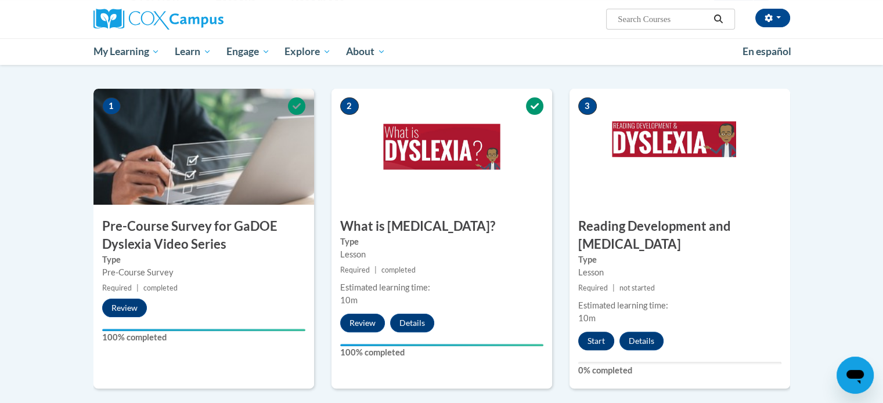 The width and height of the screenshot is (883, 403). What do you see at coordinates (126, 52) in the screenshot?
I see `span: My Learning` at bounding box center [126, 52].